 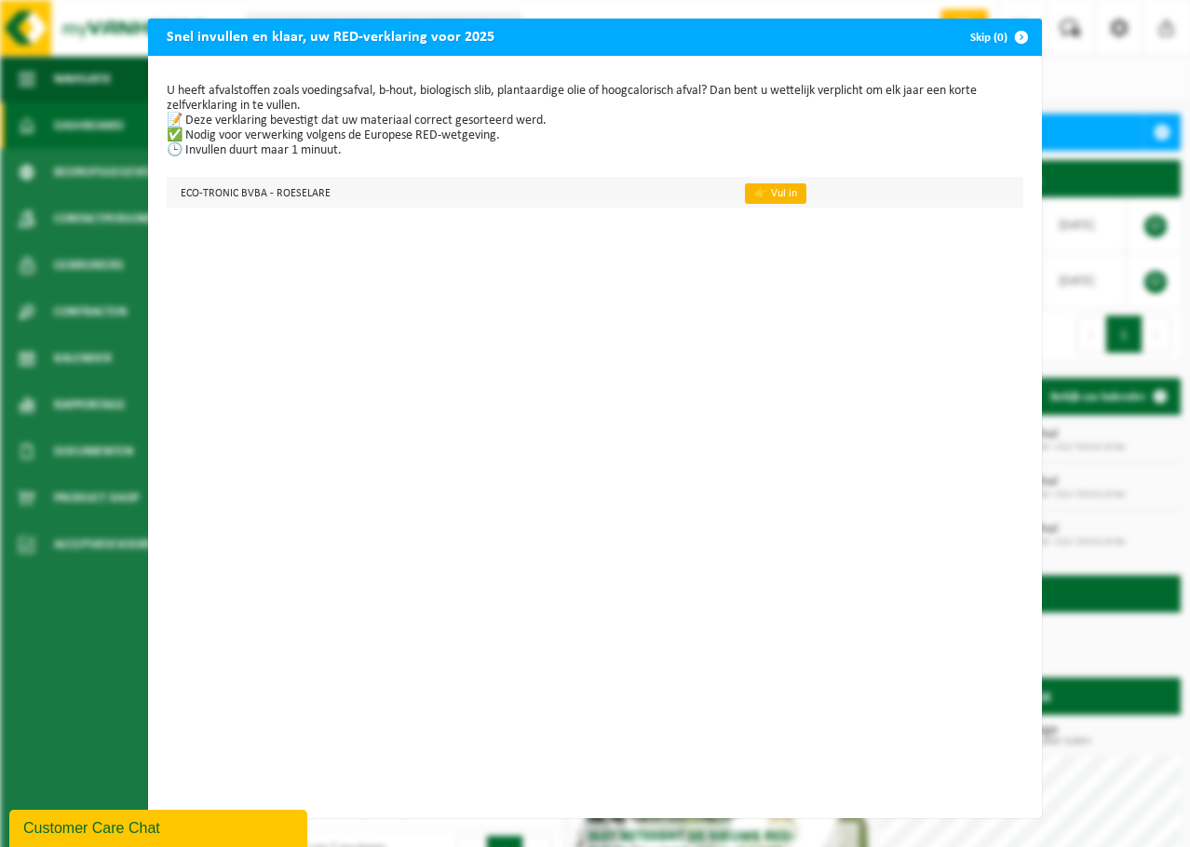 What do you see at coordinates (595, 121) in the screenshot?
I see `p: U heeft afvalstoffen zoals voedingsafval, b-hout, biologisch slib, plantaardige olie of hoogcalor...` at bounding box center [595, 121].